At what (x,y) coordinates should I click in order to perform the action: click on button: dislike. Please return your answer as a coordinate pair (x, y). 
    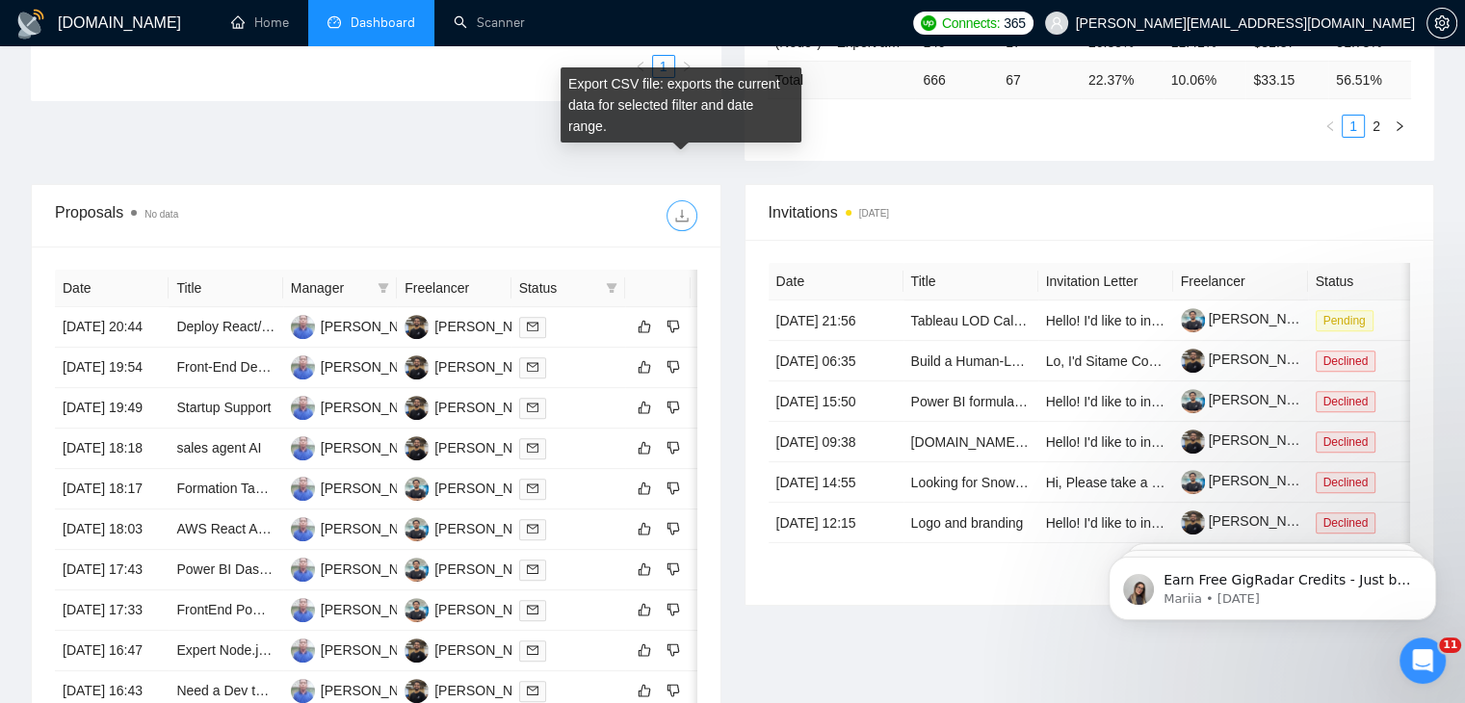
    Looking at the image, I should click on (673, 407).